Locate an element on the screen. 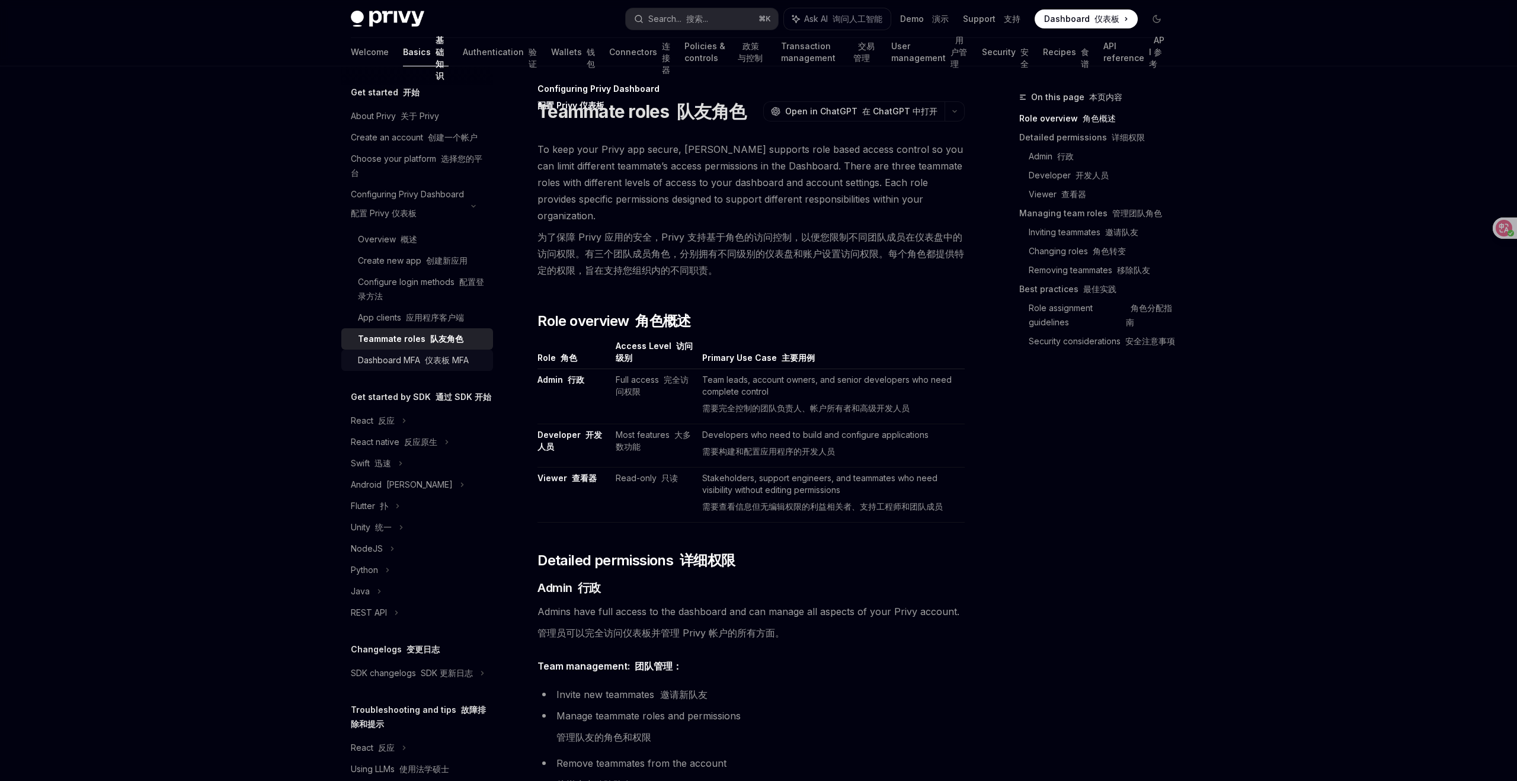 The image size is (1517, 781). li: Invite new teammates is located at coordinates (751, 695).